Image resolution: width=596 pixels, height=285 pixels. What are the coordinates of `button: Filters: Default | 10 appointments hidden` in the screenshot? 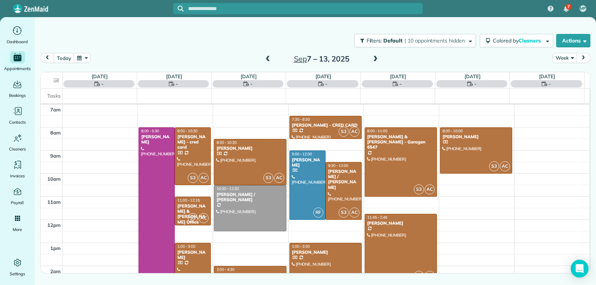 It's located at (415, 41).